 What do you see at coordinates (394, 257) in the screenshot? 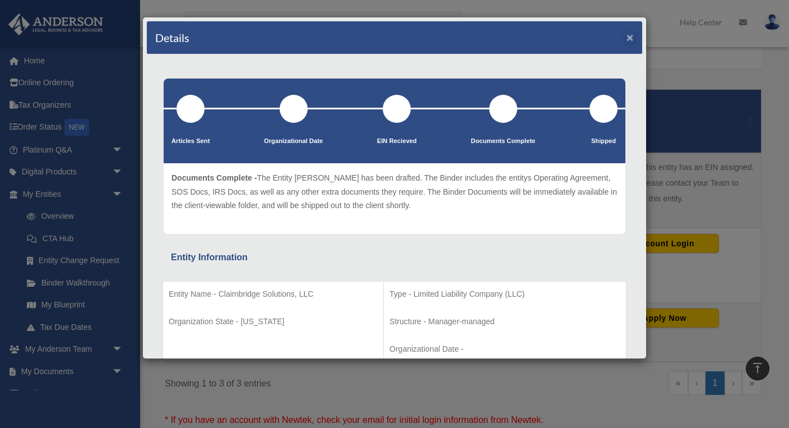
I see `div: Entity Information` at bounding box center [394, 257].